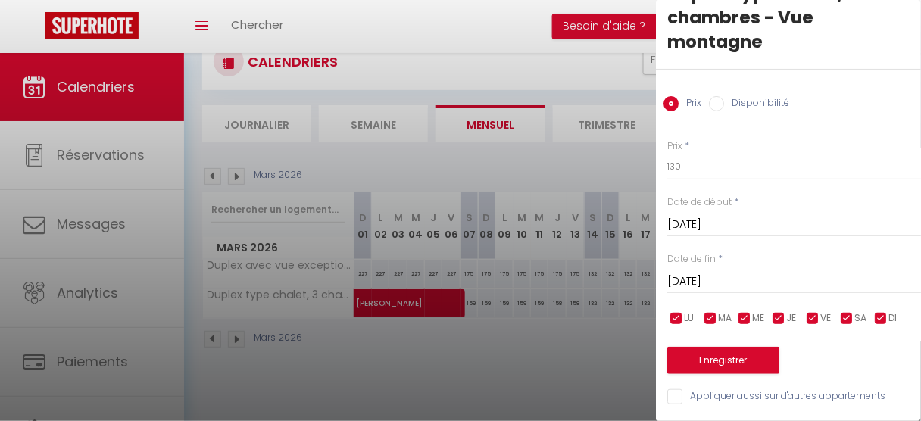  What do you see at coordinates (825, 318) in the screenshot?
I see `span: VE` at bounding box center [825, 318].